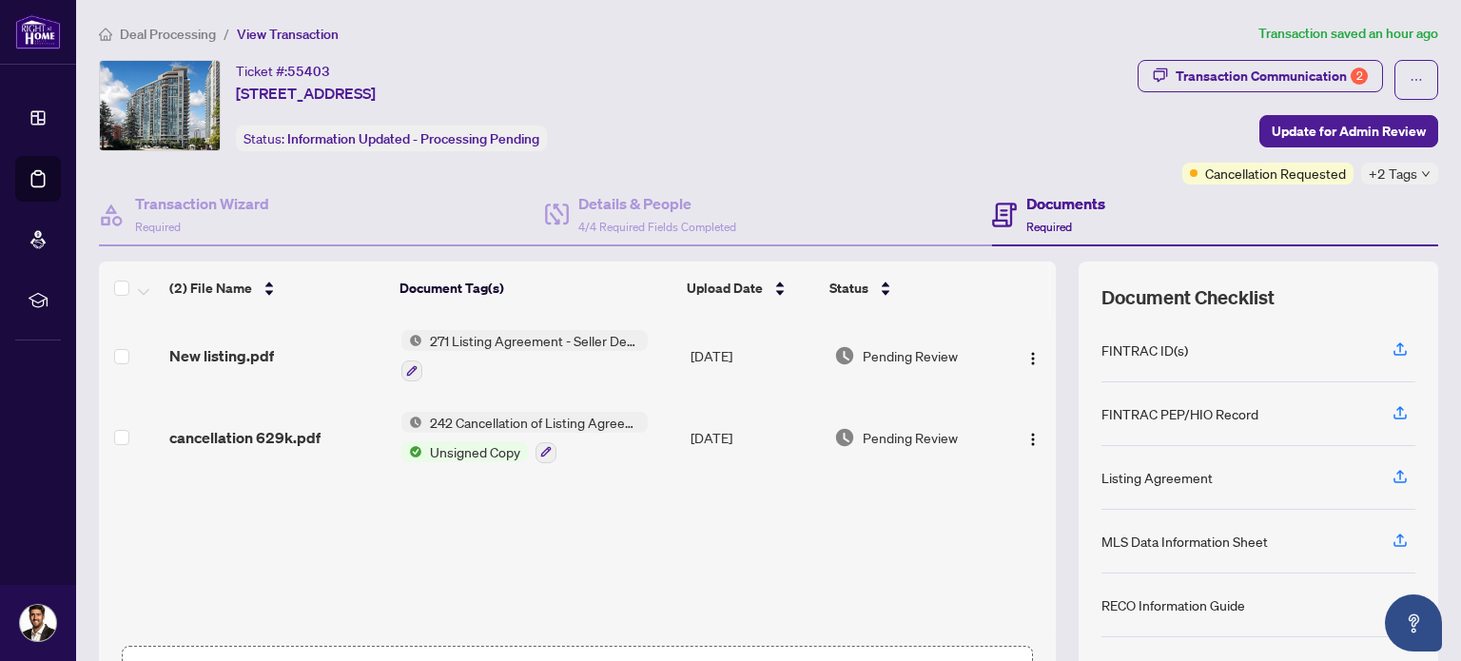  I want to click on span: Update for Admin Review, so click(1349, 131).